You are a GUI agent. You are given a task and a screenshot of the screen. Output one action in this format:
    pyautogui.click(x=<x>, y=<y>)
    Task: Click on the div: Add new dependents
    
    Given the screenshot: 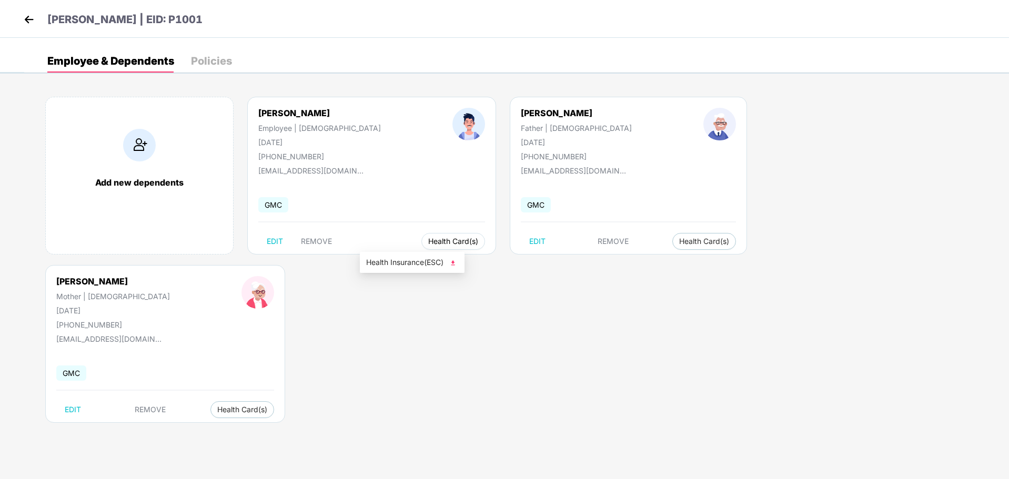 What is the action you would take?
    pyautogui.click(x=139, y=183)
    